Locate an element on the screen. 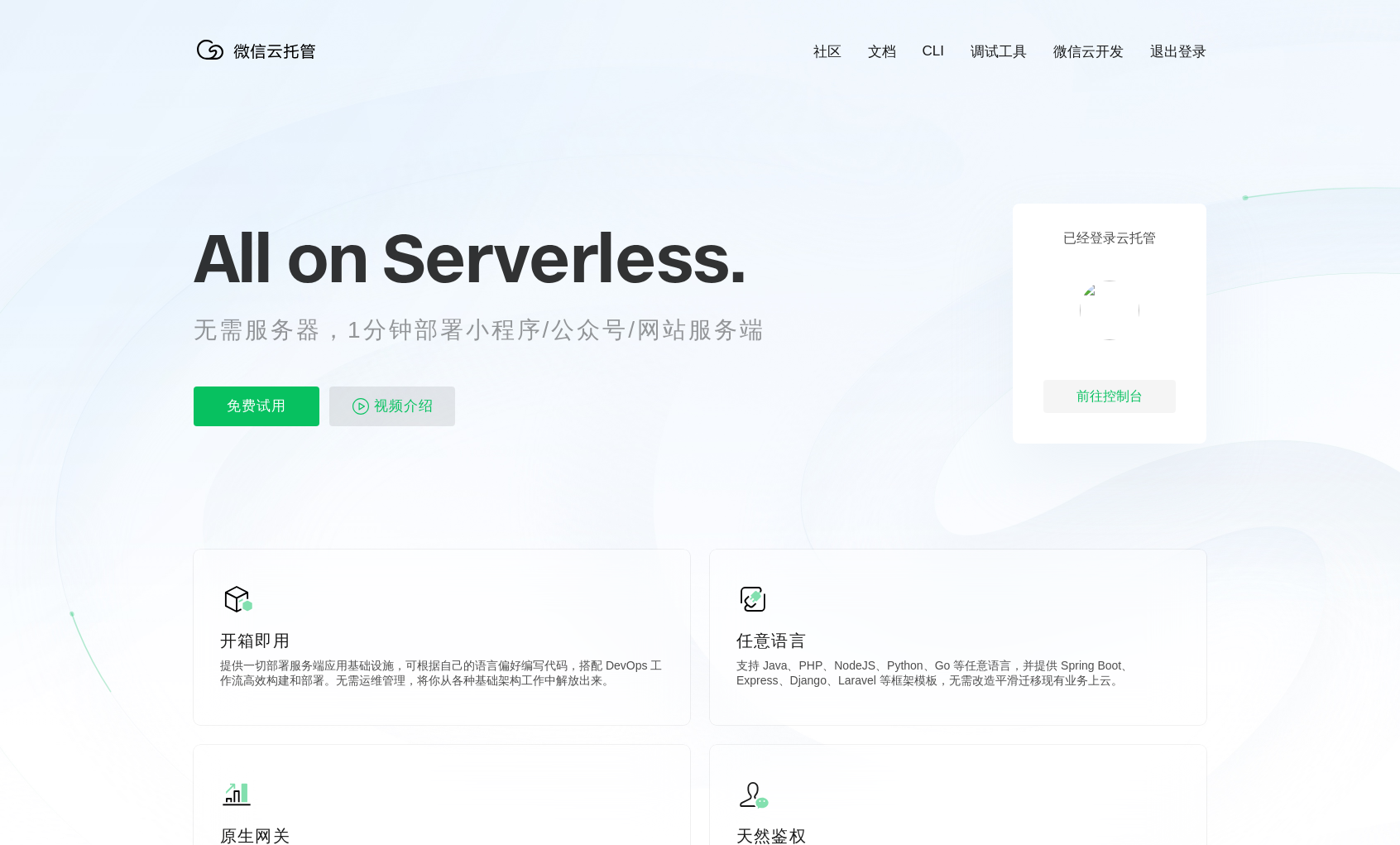 The image size is (1400, 845). p: 提供一切部署服务端应用基础设施，可根据自己的语言偏好编写代码，搭配 DevOps 工作流高效构建和部署。无需运维管理，将你从各种基础架构工作中解放出来。 is located at coordinates (442, 676).